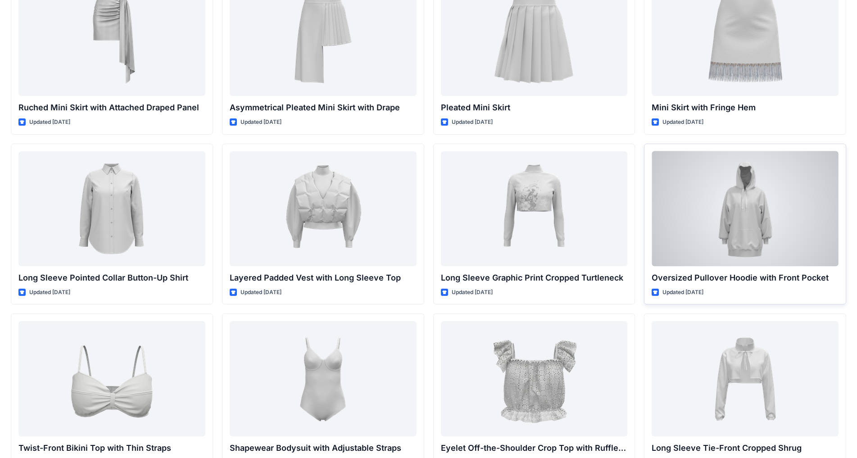  Describe the element at coordinates (112, 108) in the screenshot. I see `p: Ruched Mini Skirt with Attached Draped Panel` at that location.